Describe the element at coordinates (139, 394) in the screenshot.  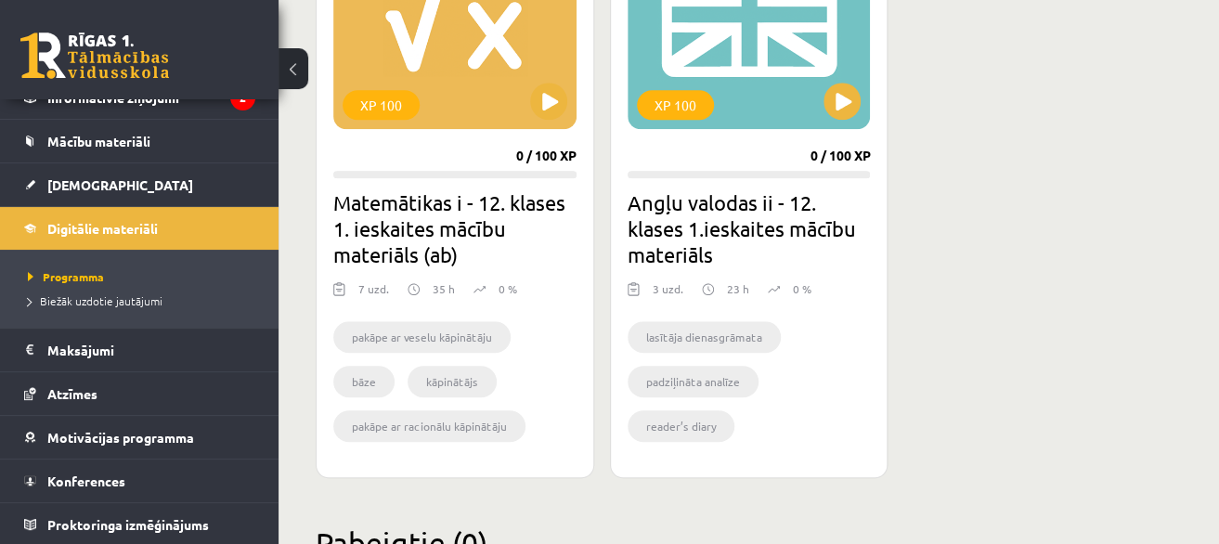
I see `a: Atzīmes` at that location.